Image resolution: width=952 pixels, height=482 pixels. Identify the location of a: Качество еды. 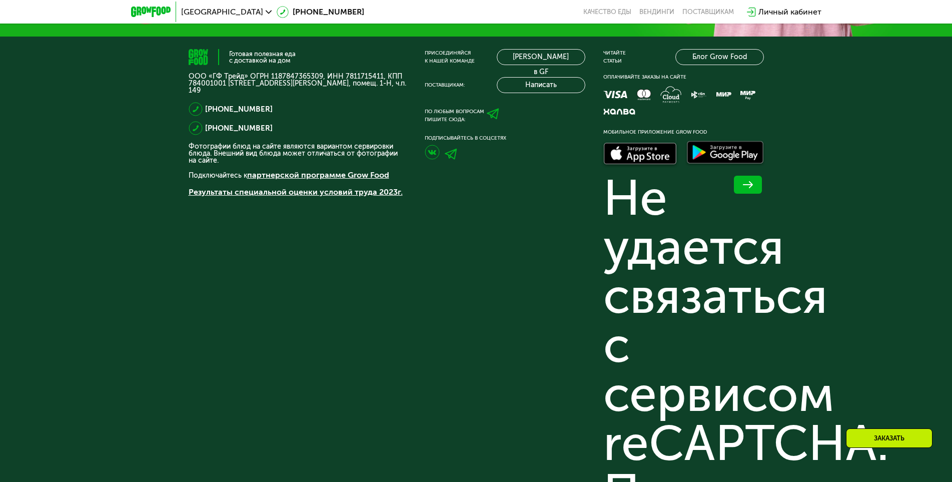
(607, 12).